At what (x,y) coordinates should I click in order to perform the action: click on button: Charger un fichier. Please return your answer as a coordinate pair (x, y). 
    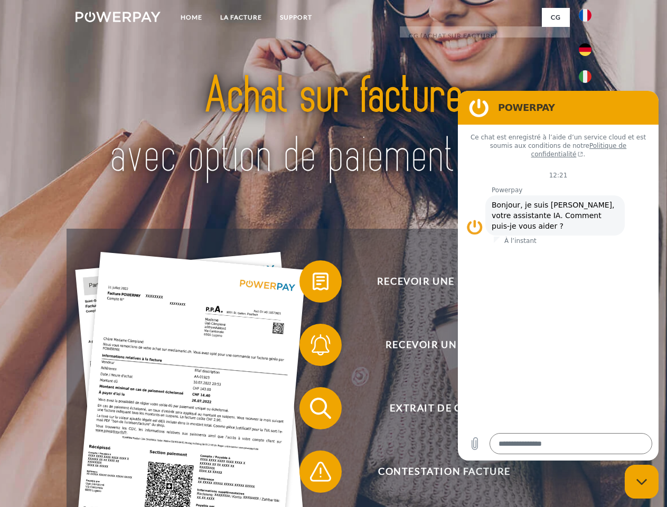
    Looking at the image, I should click on (17, 353).